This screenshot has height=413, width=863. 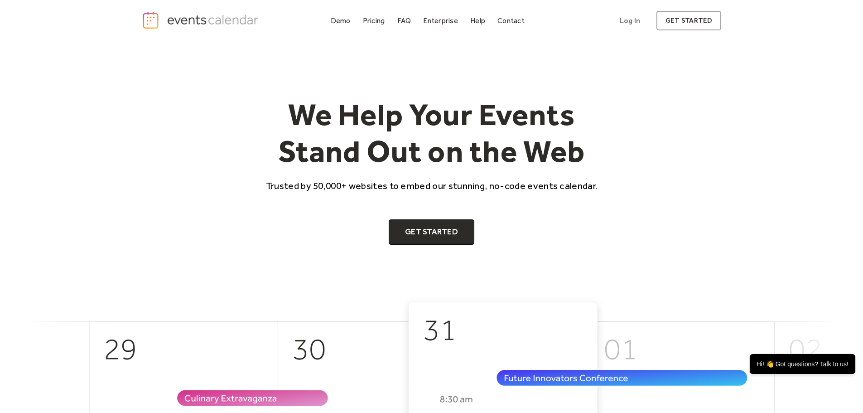 I want to click on a: Enterprise, so click(x=441, y=20).